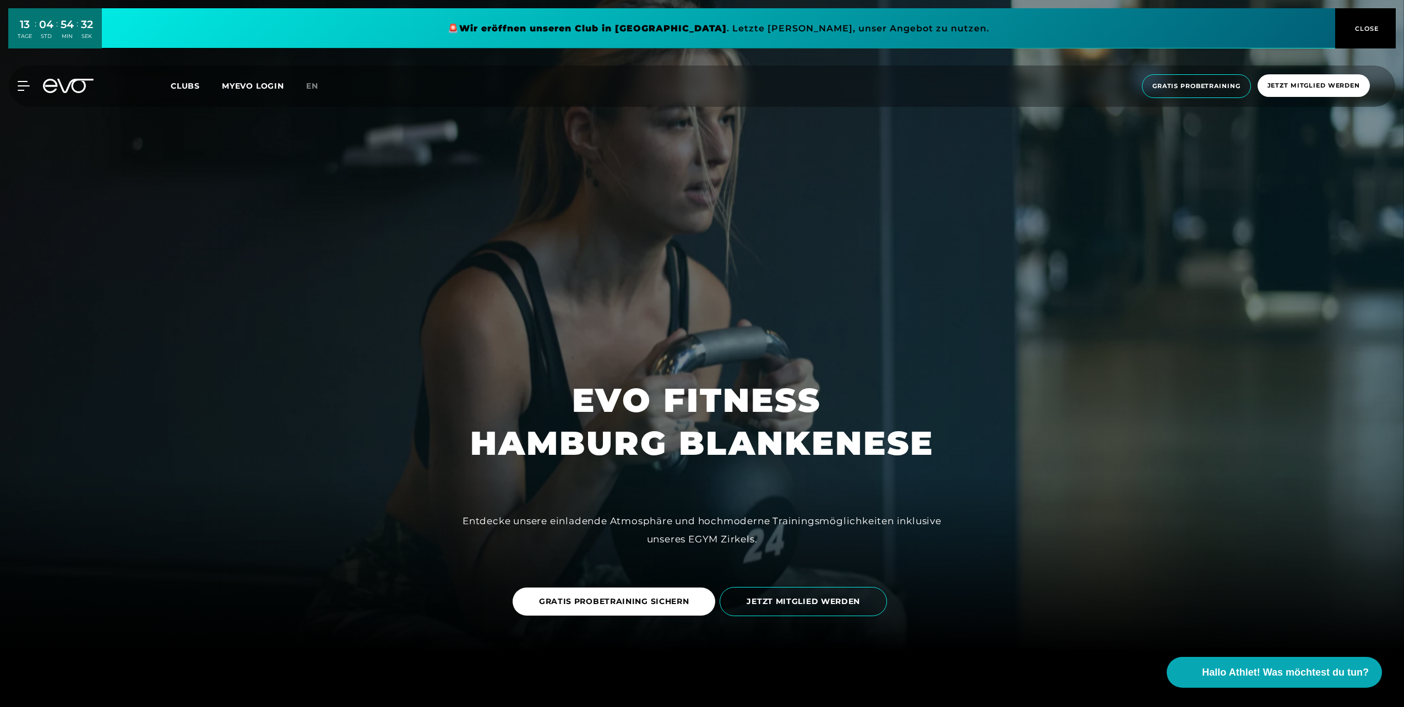  Describe the element at coordinates (1285, 672) in the screenshot. I see `span: Hallo Athlet! Was möchtest du tun?` at that location.